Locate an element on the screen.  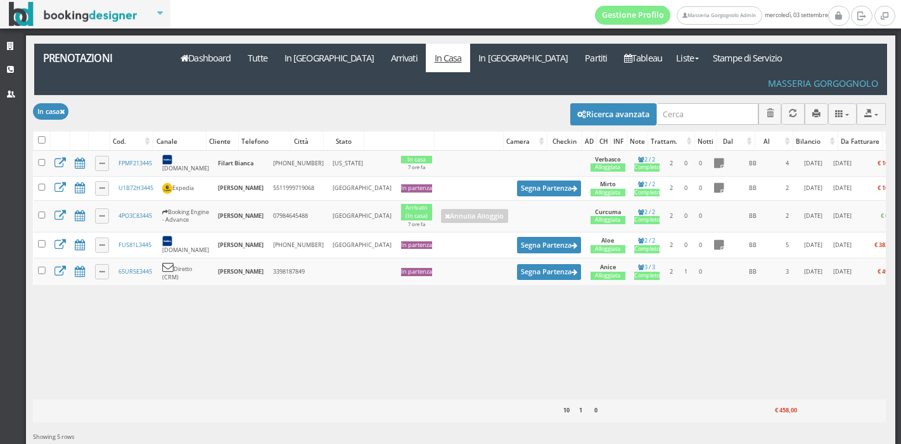
img: expedia-logo.png is located at coordinates (167, 188).